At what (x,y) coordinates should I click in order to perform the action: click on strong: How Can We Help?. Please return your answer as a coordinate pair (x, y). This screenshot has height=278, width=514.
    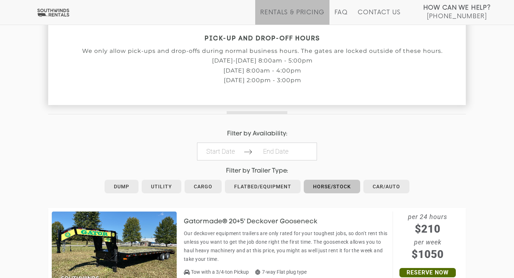
    Looking at the image, I should click on (457, 8).